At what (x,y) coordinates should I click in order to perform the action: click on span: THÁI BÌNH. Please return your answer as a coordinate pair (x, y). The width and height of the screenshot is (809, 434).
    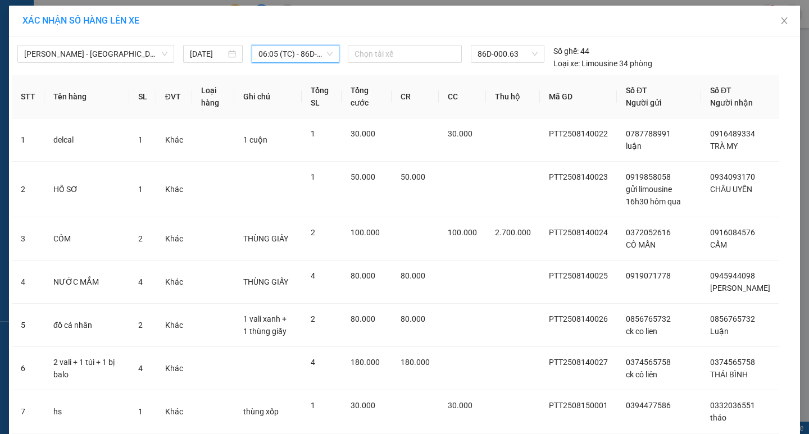
    Looking at the image, I should click on (729, 375).